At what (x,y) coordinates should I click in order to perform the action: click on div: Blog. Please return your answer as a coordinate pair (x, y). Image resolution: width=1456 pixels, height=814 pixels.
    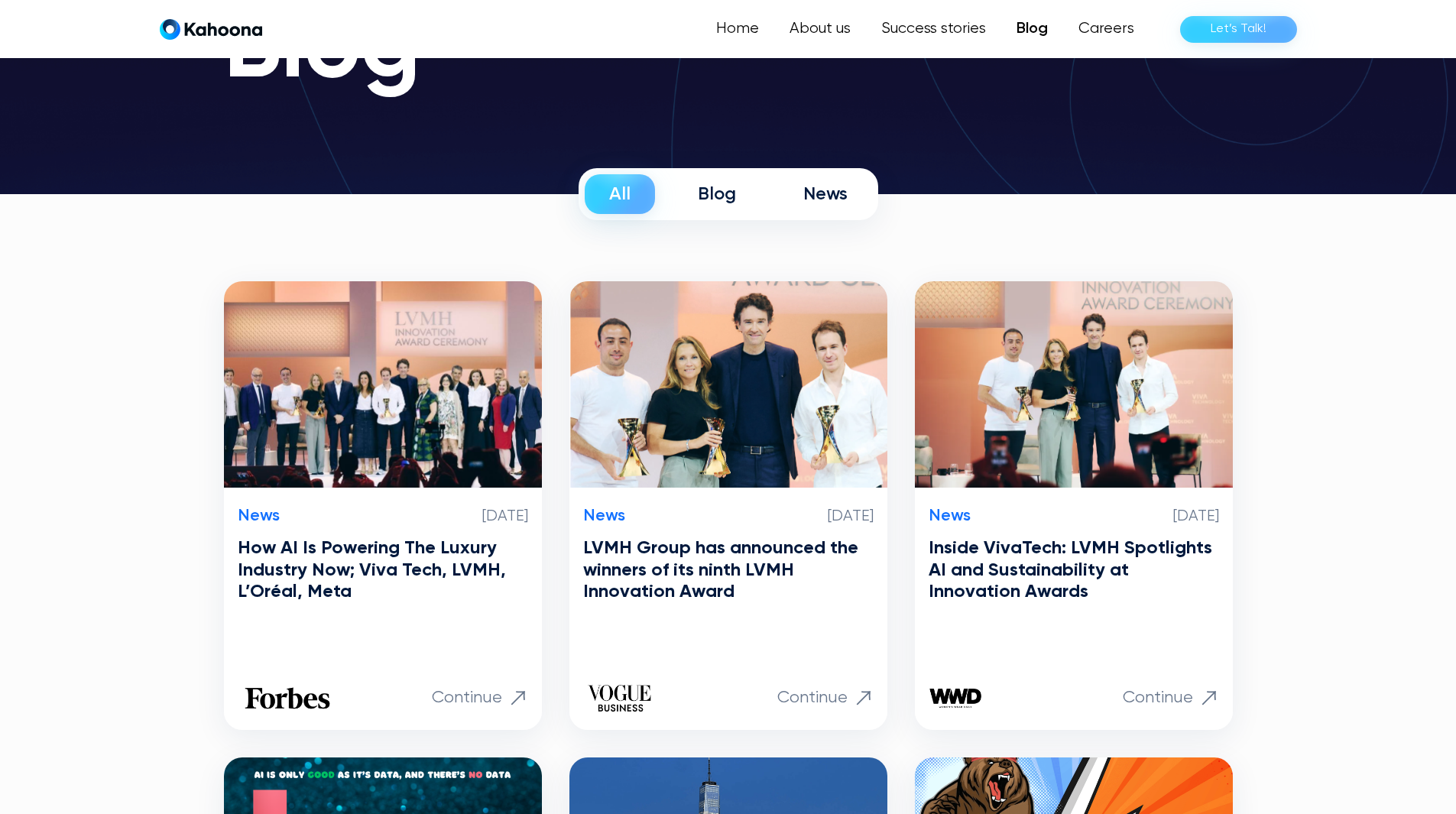
    Looking at the image, I should click on (717, 194).